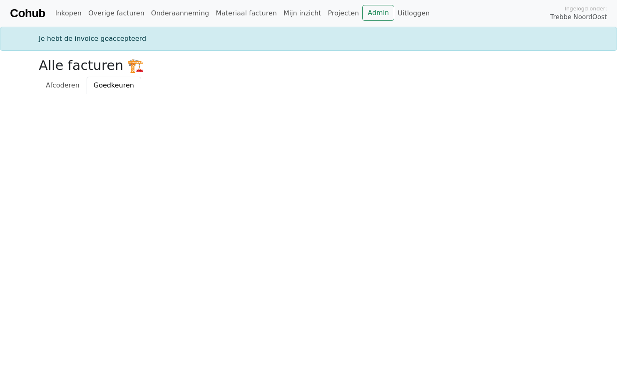 This screenshot has height=385, width=617. I want to click on span: Afcoderen, so click(62, 85).